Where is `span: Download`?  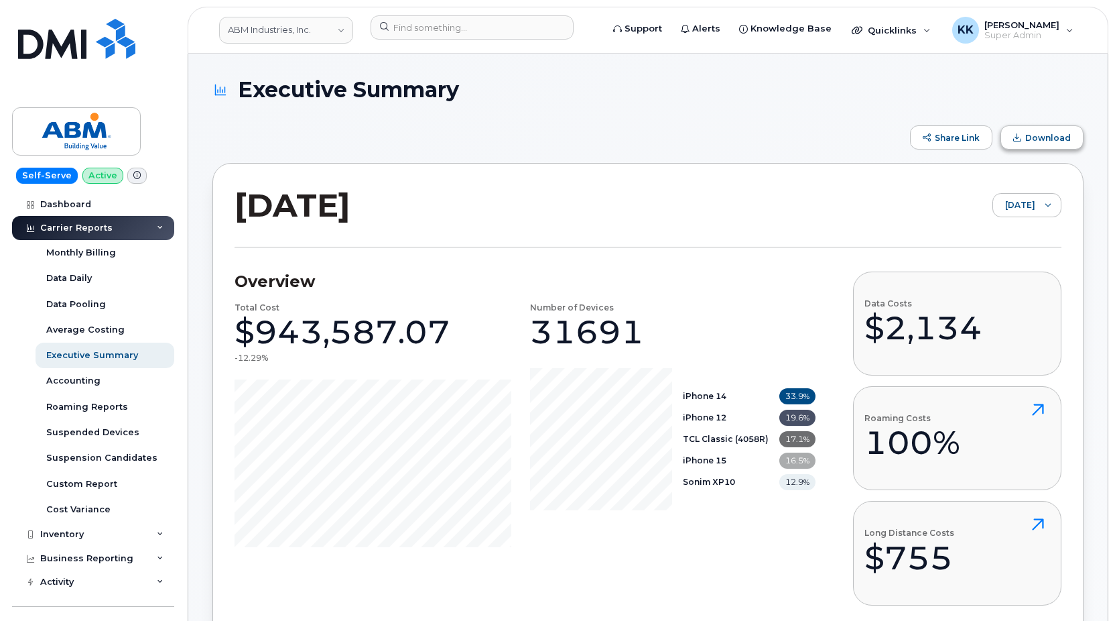
span: Download is located at coordinates (1048, 137).